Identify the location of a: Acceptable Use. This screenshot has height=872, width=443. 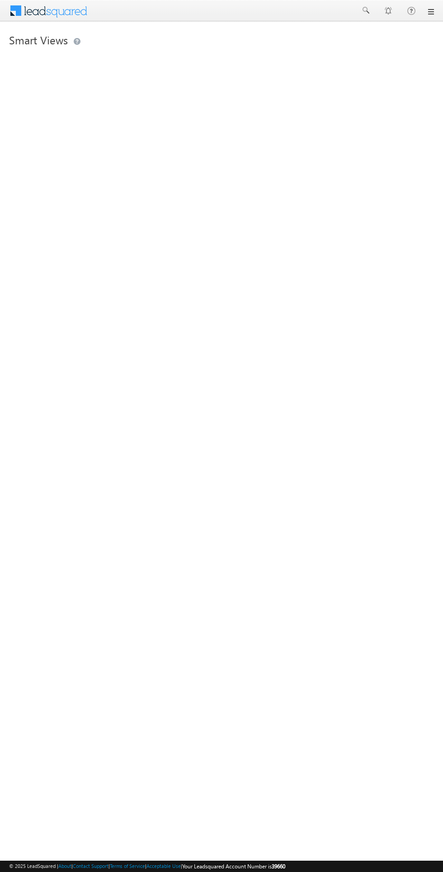
(164, 865).